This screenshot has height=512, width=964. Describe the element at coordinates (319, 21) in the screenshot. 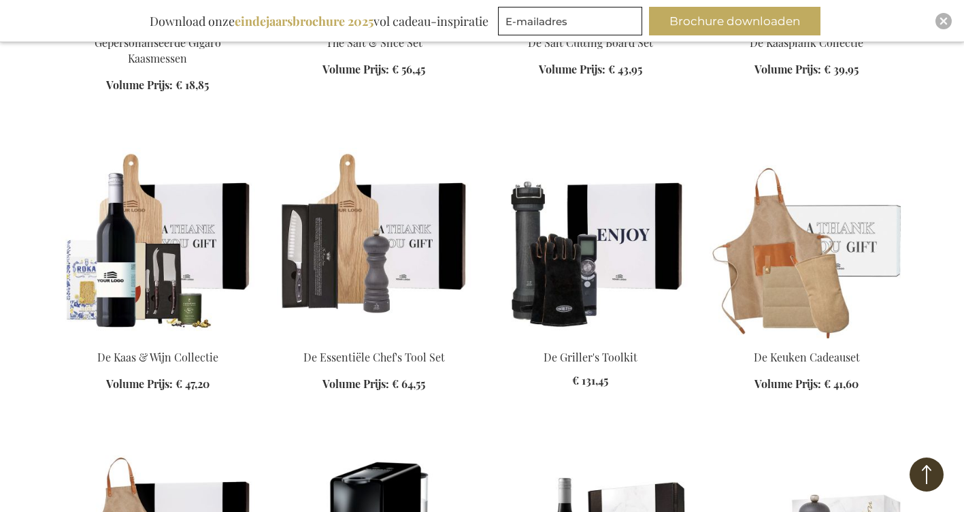

I see `div: Download onze vol cadeau-inspiratie` at that location.